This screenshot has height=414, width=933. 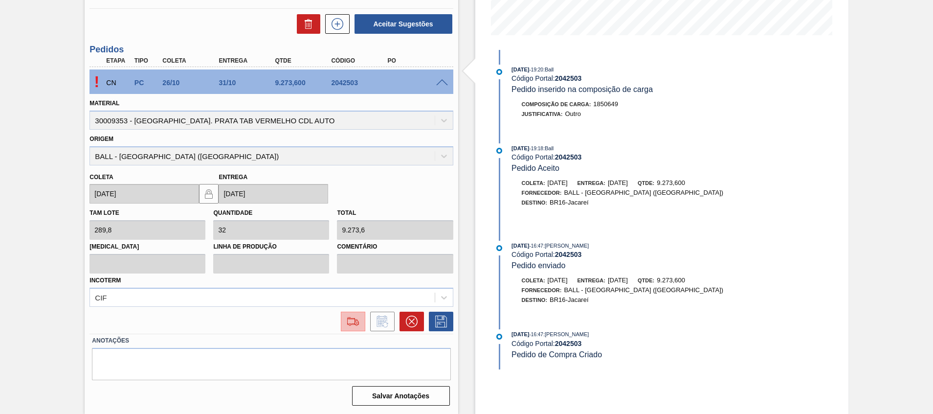 What do you see at coordinates (409, 321) in the screenshot?
I see `div: Cancelar pedido` at bounding box center [409, 321].